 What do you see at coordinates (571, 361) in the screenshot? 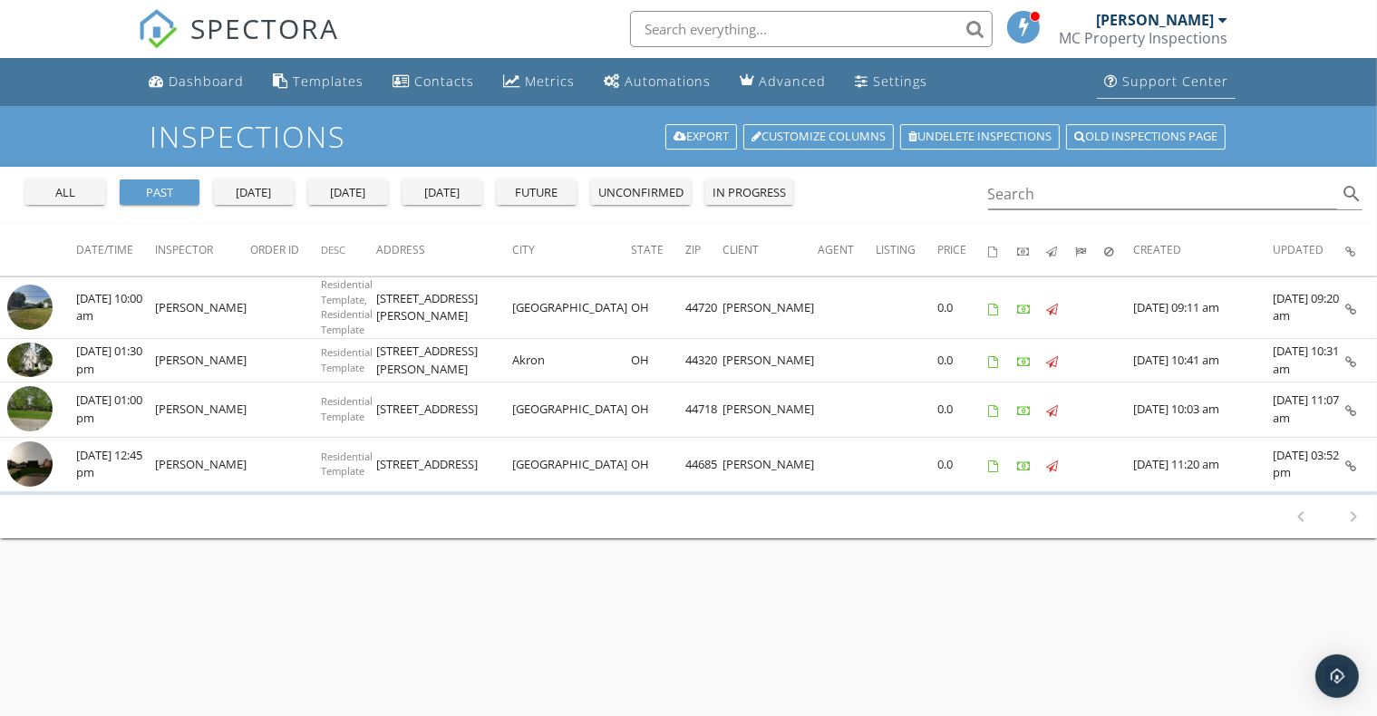
I see `td: Akron` at bounding box center [571, 361].